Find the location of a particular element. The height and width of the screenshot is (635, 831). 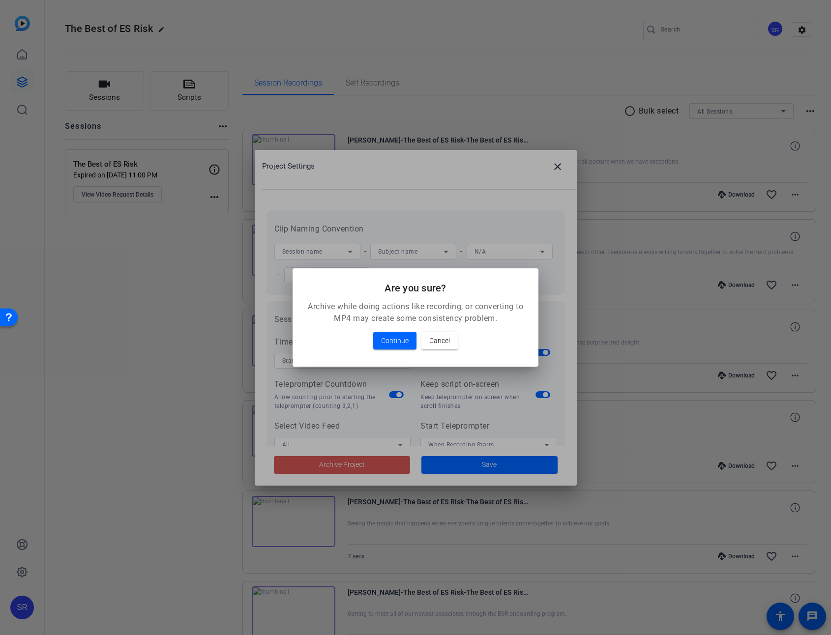

h2: Are you sure? is located at coordinates (415, 288).